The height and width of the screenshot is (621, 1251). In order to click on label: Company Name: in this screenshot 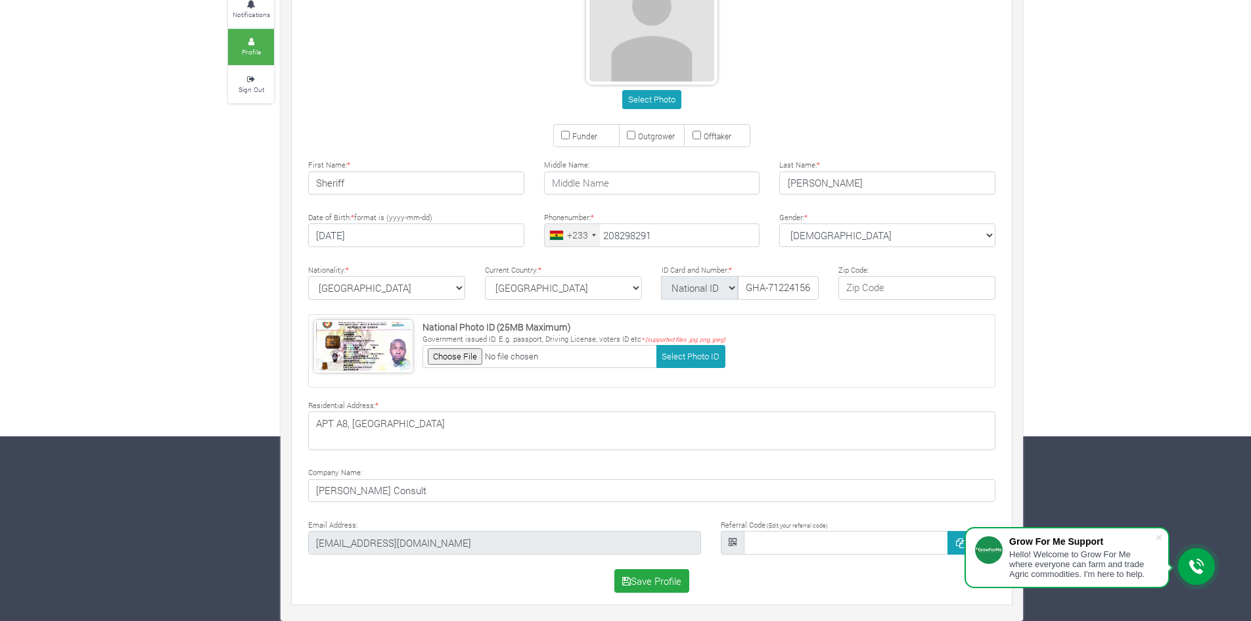, I will do `click(335, 472)`.